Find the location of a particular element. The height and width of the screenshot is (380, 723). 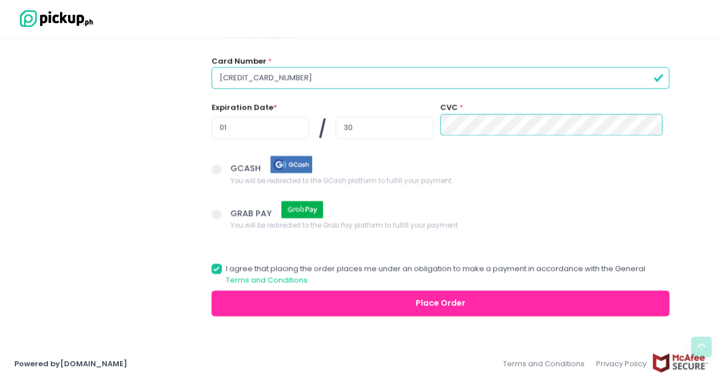

img: grab pay is located at coordinates (302, 209).